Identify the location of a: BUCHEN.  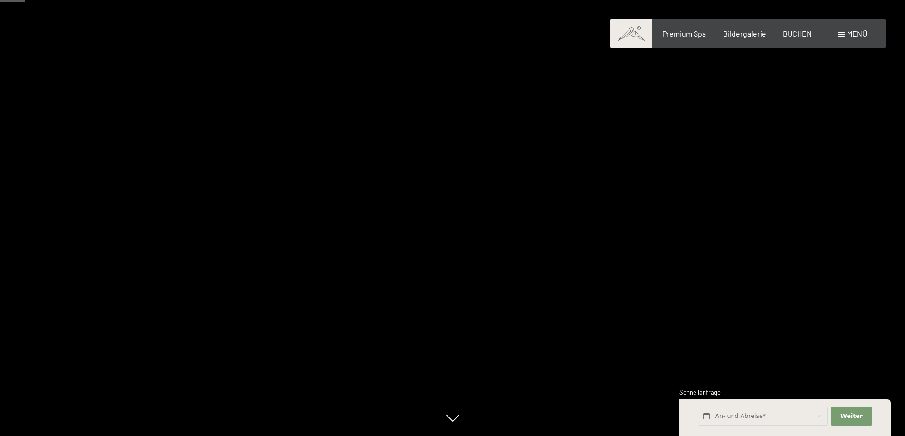
(797, 33).